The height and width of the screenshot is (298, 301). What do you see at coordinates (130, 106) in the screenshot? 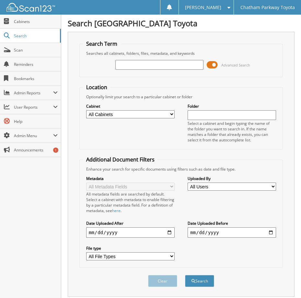
I see `label: Cabinet` at bounding box center [130, 106].